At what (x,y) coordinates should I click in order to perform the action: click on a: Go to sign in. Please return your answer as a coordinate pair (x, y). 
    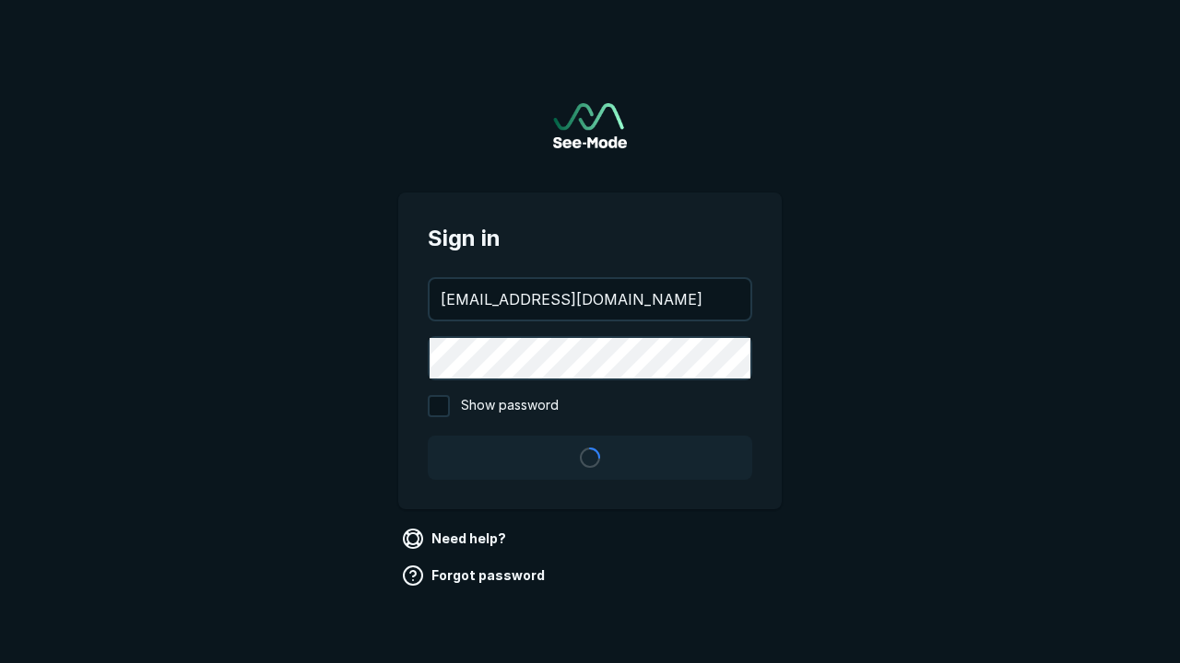
    Looking at the image, I should click on (590, 125).